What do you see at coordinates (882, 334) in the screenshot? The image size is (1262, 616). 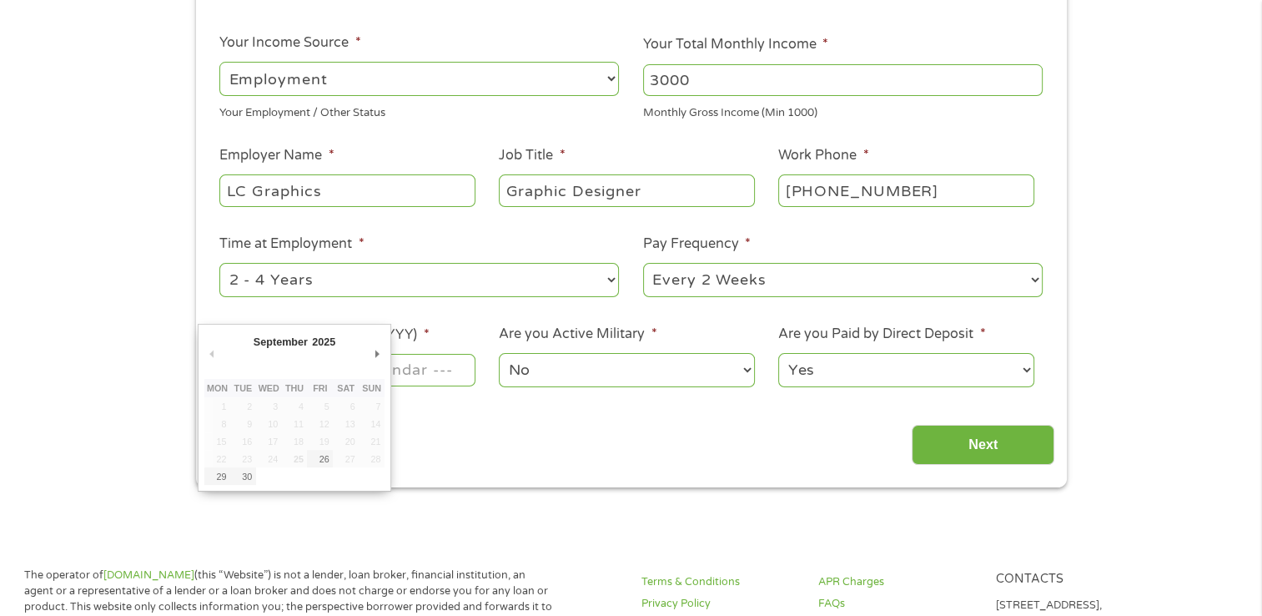 I see `label: Are you Paid by Direct Deposit` at bounding box center [882, 334].